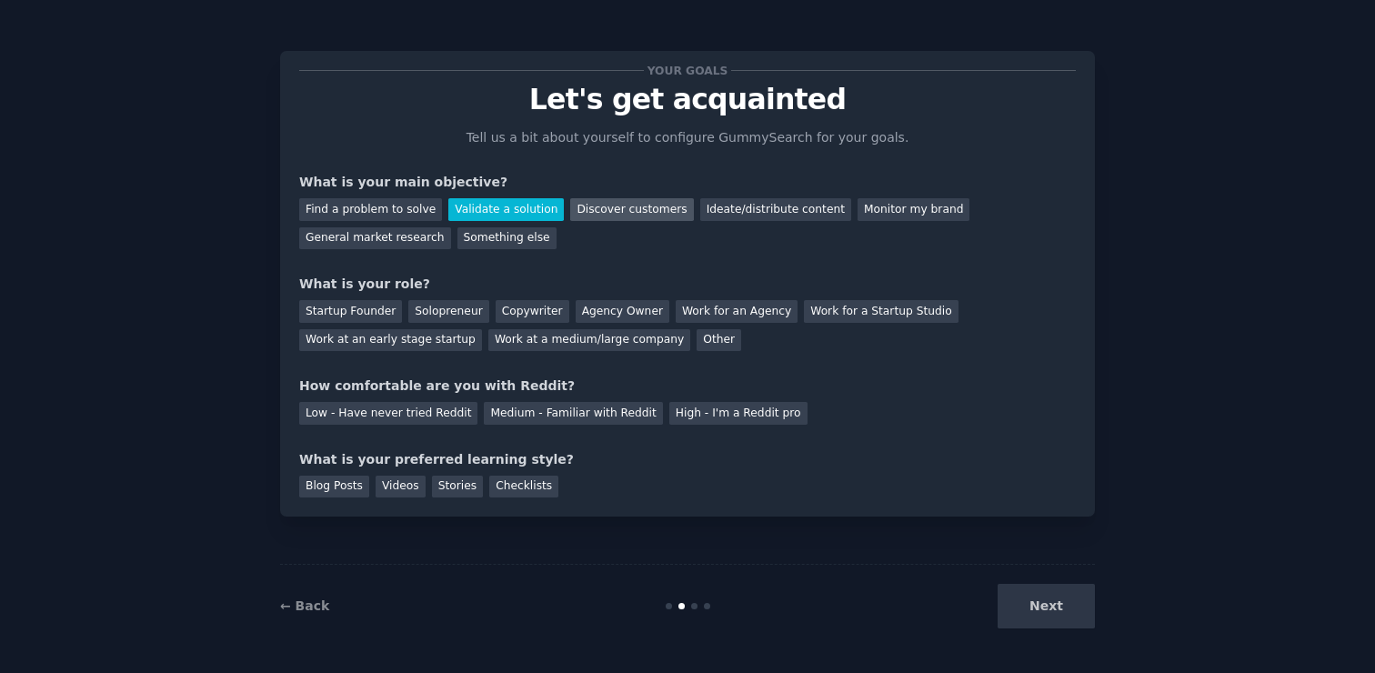  I want to click on div: Startup Founder, so click(350, 311).